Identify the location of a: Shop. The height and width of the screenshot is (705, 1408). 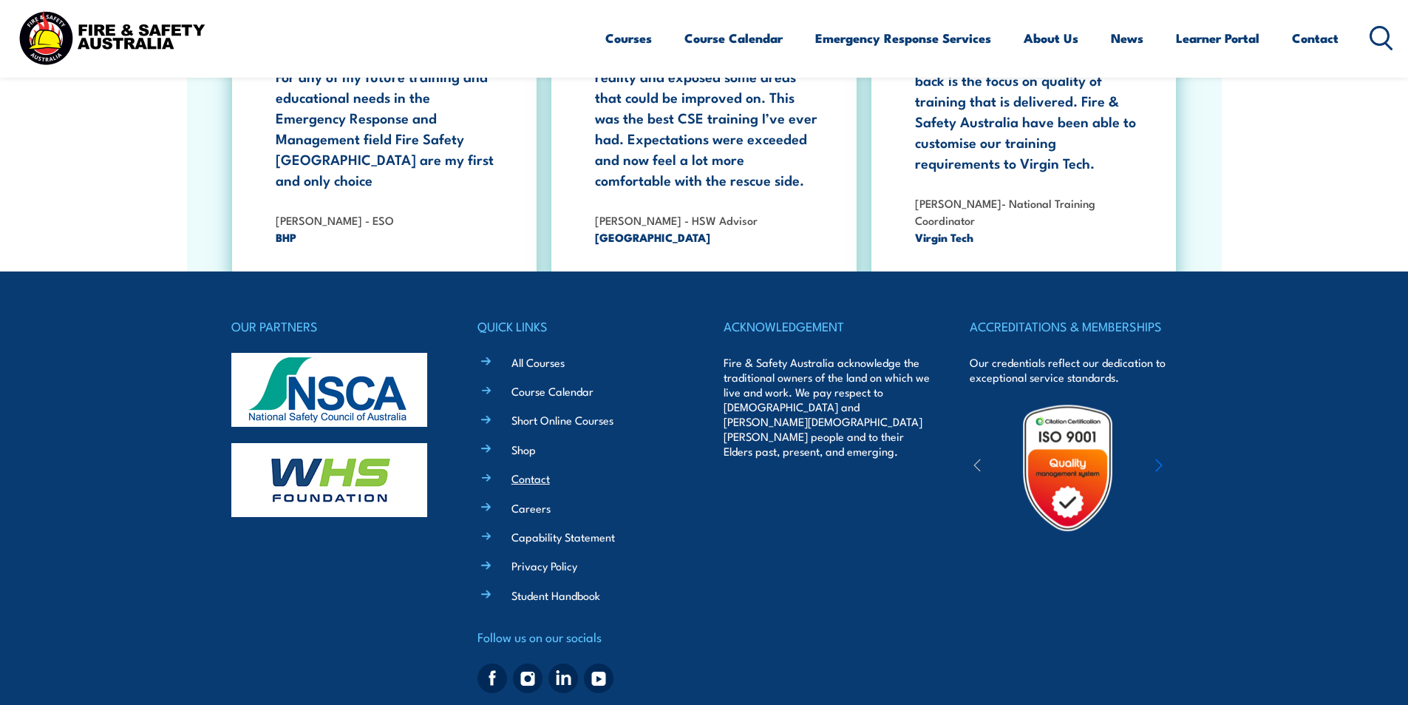
(523, 449).